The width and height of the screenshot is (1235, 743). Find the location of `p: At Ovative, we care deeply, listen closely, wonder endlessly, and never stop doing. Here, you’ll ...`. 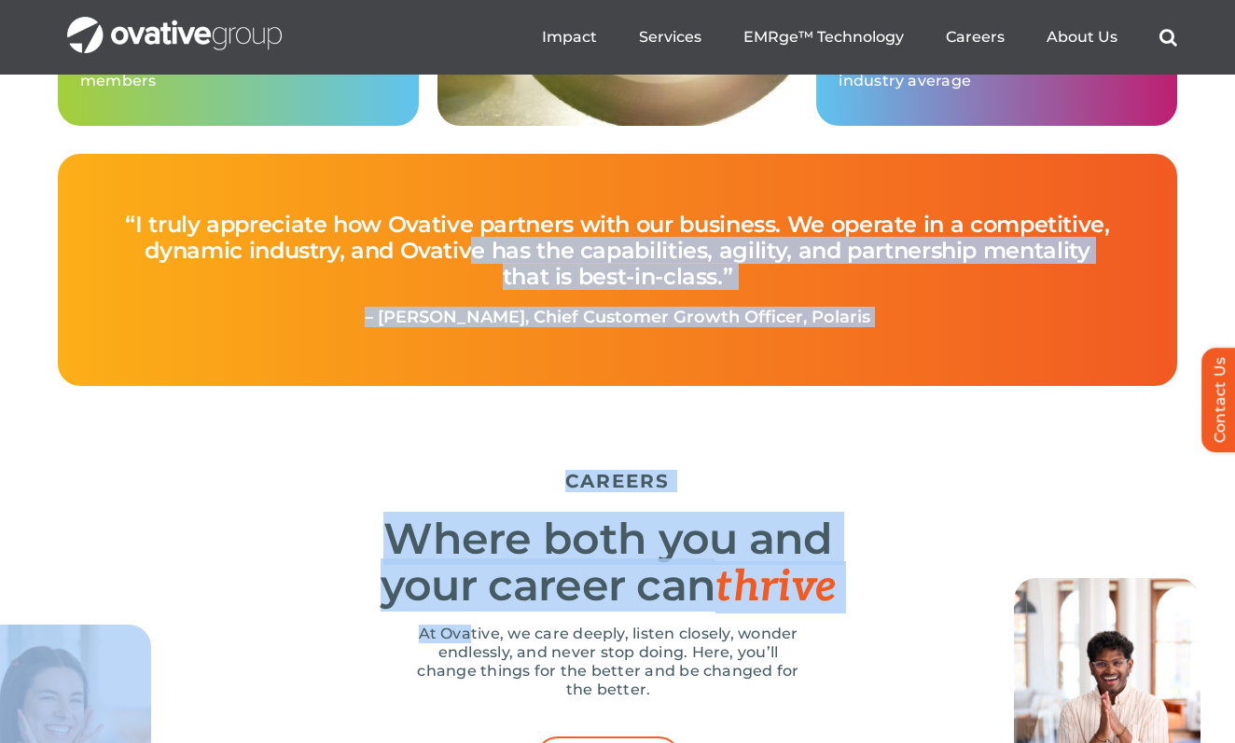

p: At Ovative, we care deeply, listen closely, wonder endlessly, and never stop doing. Here, you’ll ... is located at coordinates (608, 662).